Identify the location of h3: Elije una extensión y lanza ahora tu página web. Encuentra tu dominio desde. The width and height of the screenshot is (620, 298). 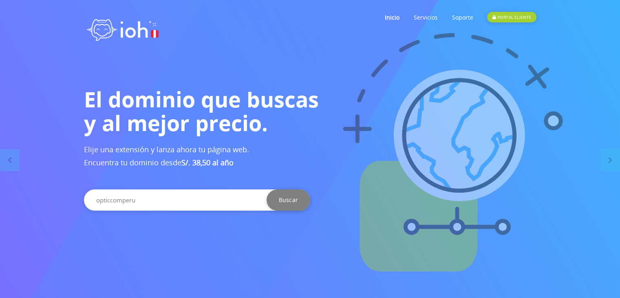
(310, 156).